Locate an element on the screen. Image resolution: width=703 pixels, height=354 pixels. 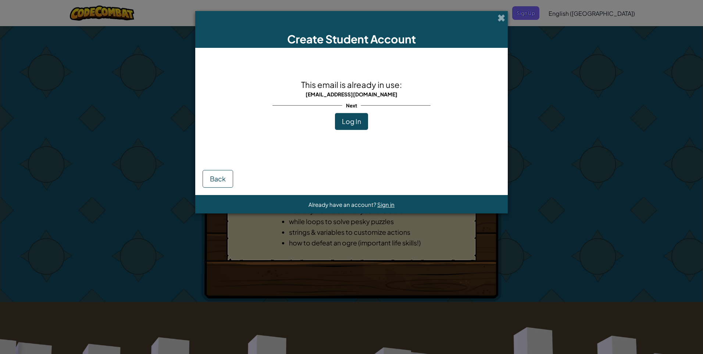
span: Log In is located at coordinates (352, 121).